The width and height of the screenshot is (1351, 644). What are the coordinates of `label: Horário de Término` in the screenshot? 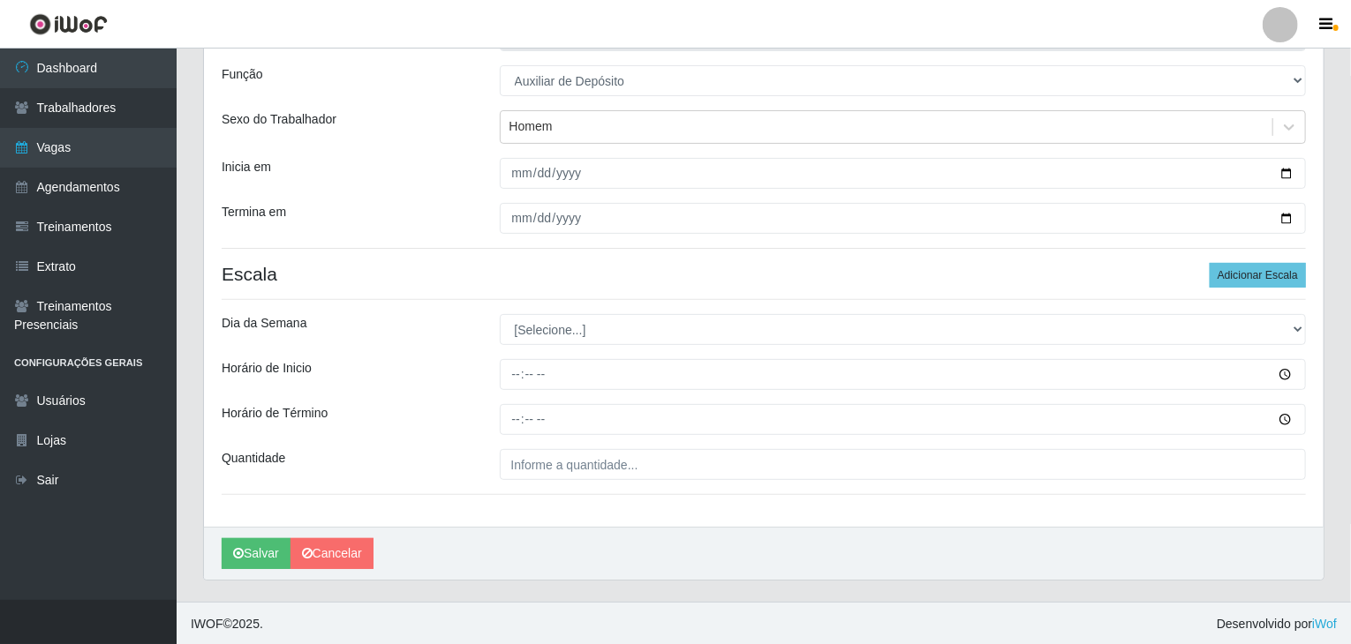 It's located at (275, 413).